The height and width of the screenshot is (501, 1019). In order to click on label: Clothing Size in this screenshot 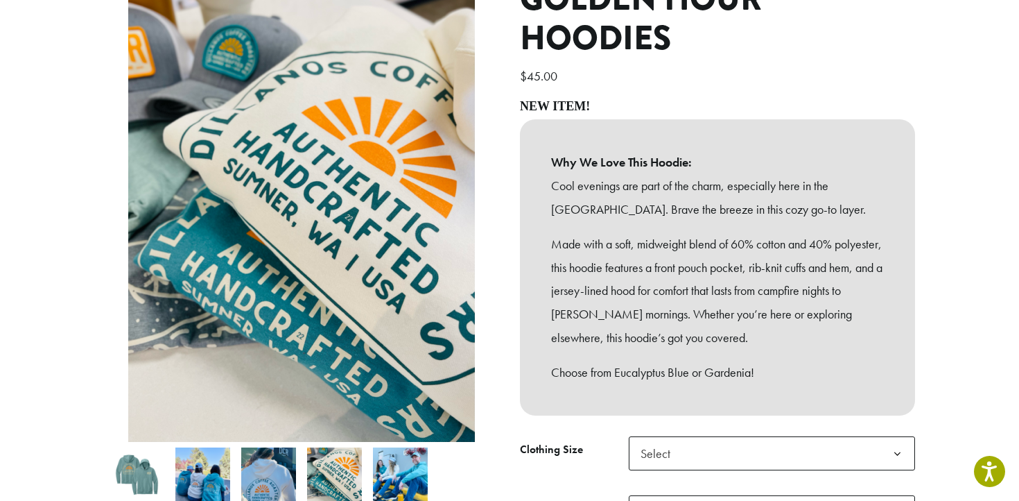, I will do `click(574, 449)`.